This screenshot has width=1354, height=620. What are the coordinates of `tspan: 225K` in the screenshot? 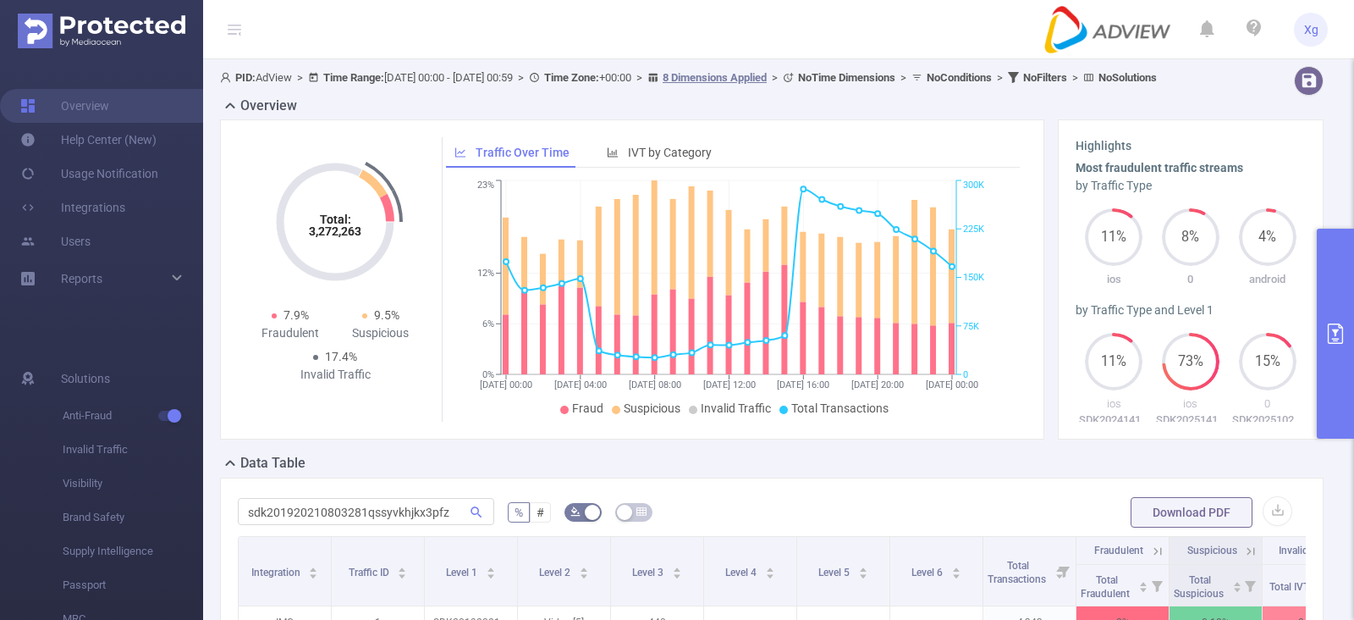 It's located at (973, 229).